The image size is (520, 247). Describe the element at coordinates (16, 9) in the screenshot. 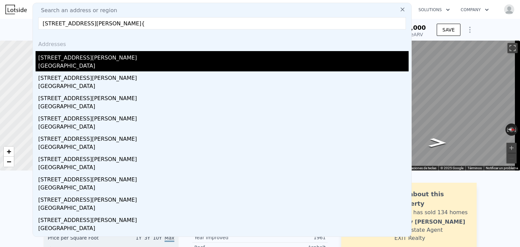

I see `img: Lotside` at that location.